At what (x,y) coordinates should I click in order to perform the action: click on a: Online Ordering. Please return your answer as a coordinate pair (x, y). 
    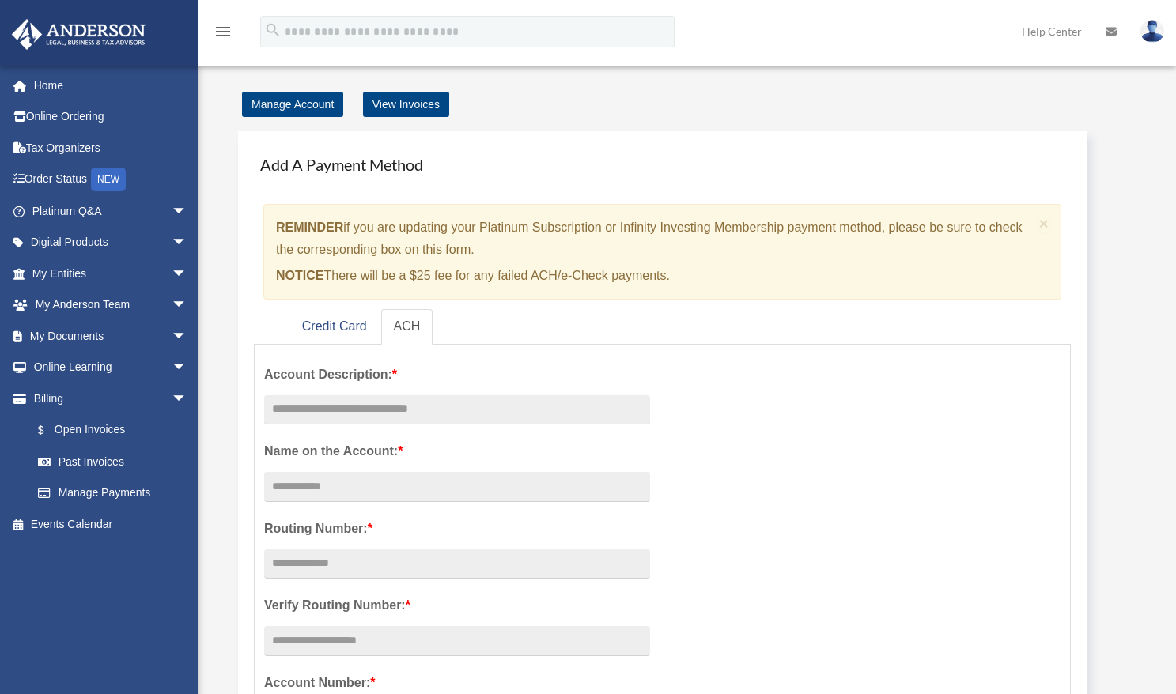
    Looking at the image, I should click on (111, 117).